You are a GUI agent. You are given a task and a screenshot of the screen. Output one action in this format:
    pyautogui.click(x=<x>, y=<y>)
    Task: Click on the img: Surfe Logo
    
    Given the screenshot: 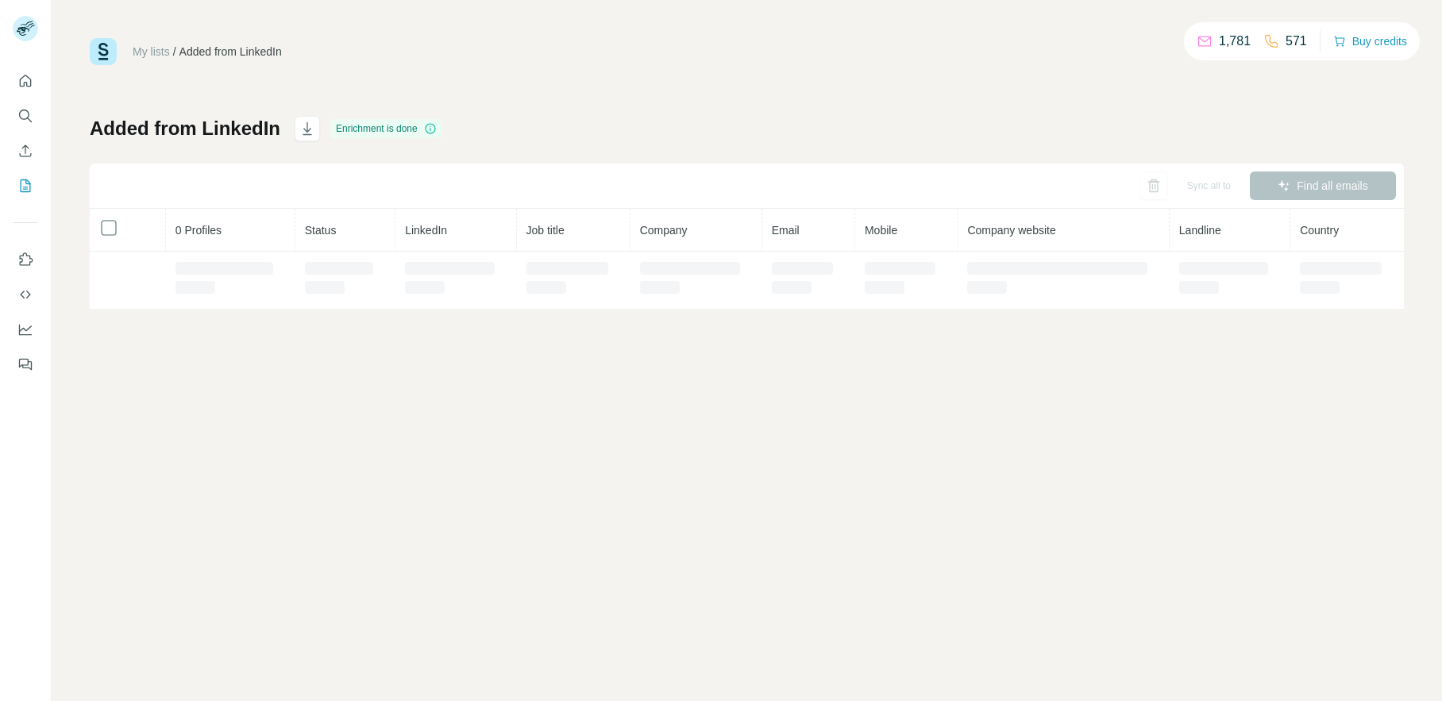 What is the action you would take?
    pyautogui.click(x=103, y=52)
    